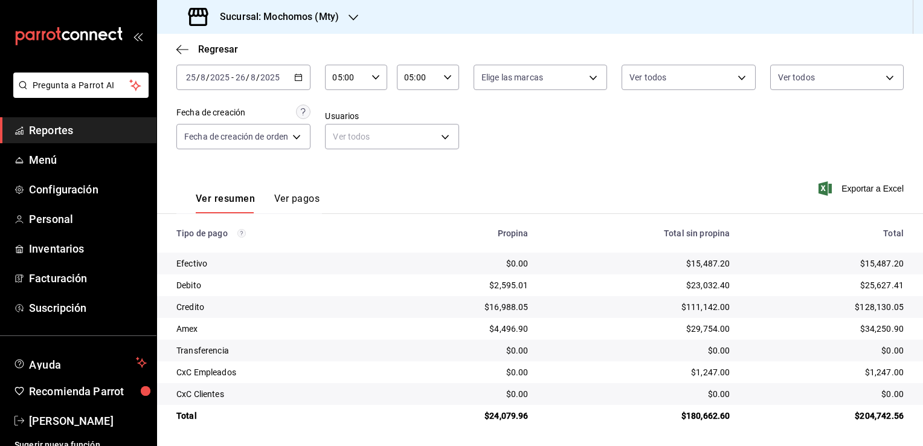 This screenshot has height=446, width=923. I want to click on div: CxC Clientes, so click(278, 394).